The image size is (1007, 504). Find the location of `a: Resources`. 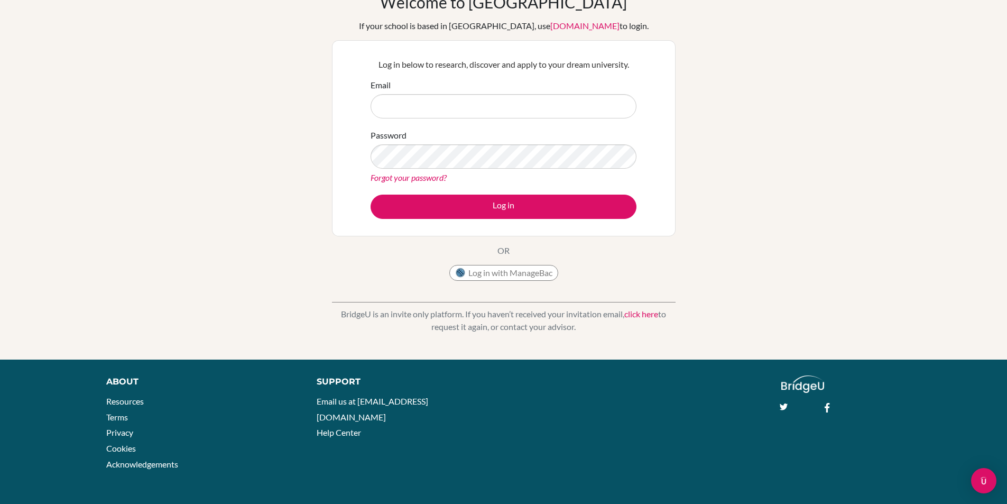

a: Resources is located at coordinates (125, 401).